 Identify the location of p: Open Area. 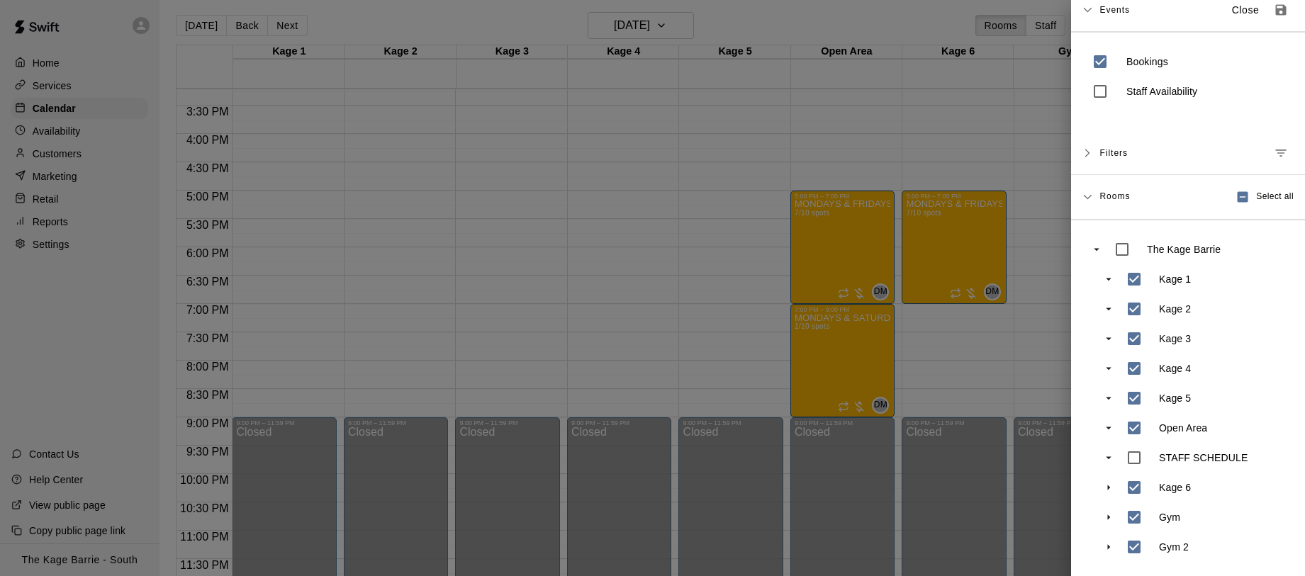
(1183, 428).